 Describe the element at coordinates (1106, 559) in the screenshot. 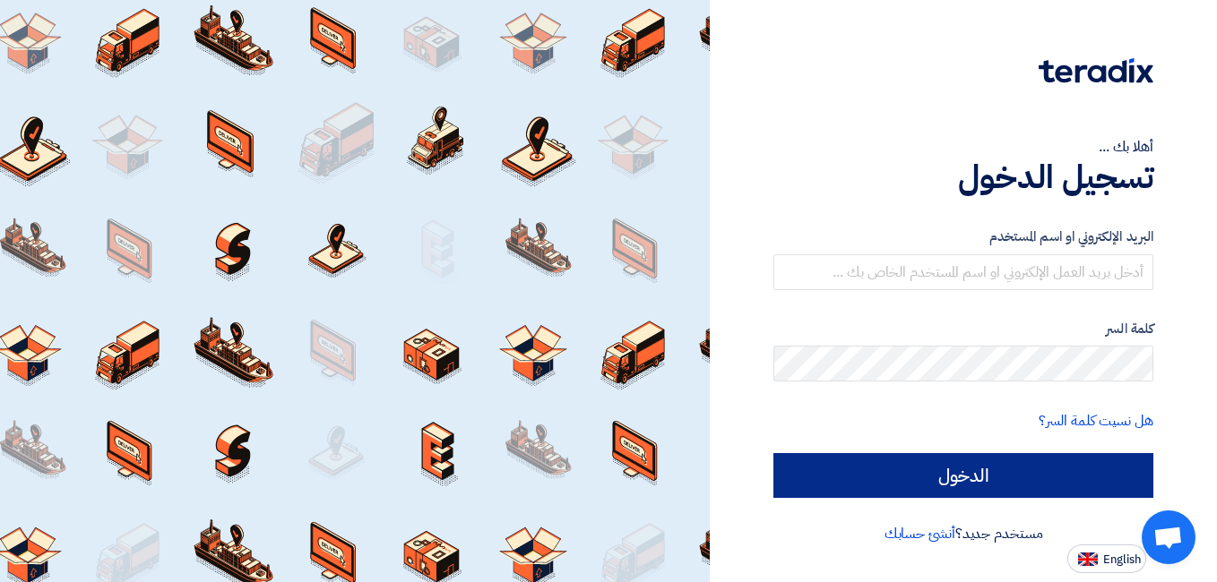

I see `button: English` at that location.